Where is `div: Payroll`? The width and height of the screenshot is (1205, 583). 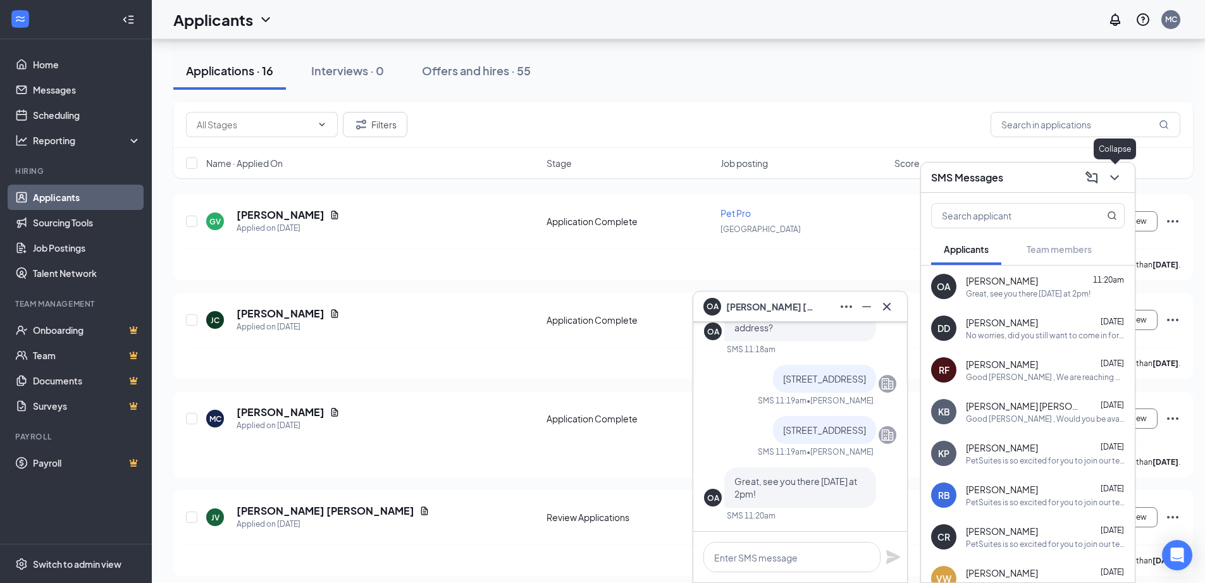
div: Payroll is located at coordinates (77, 437).